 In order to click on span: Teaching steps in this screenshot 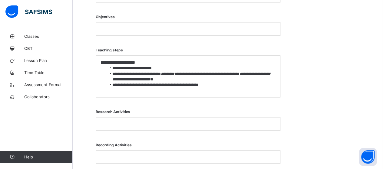, I will do `click(188, 50)`.